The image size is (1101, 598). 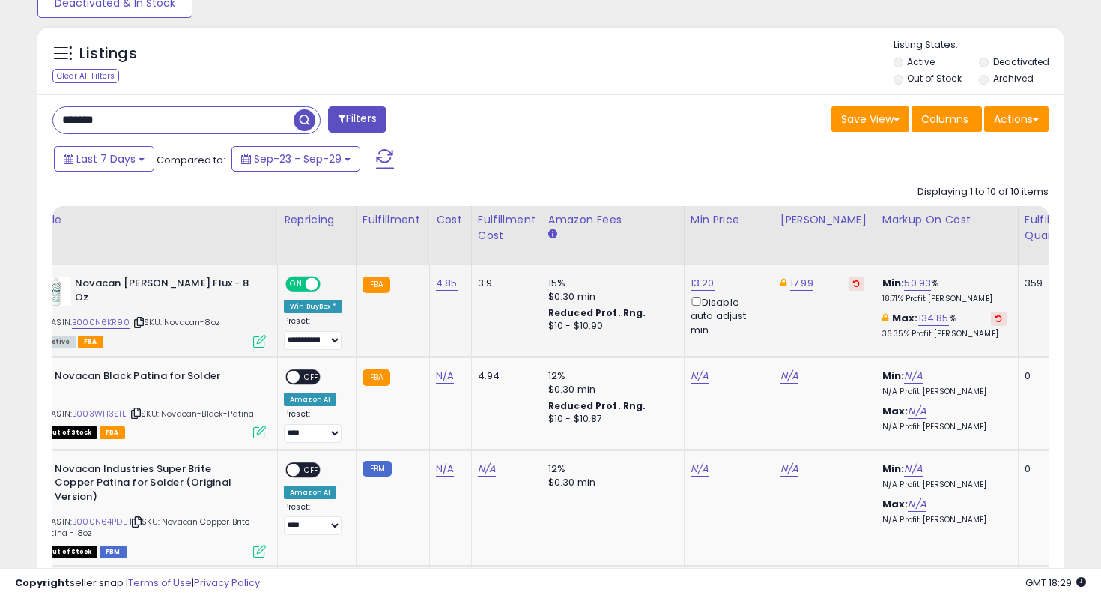 What do you see at coordinates (99, 414) in the screenshot?
I see `a: B003WH3SIE` at bounding box center [99, 414].